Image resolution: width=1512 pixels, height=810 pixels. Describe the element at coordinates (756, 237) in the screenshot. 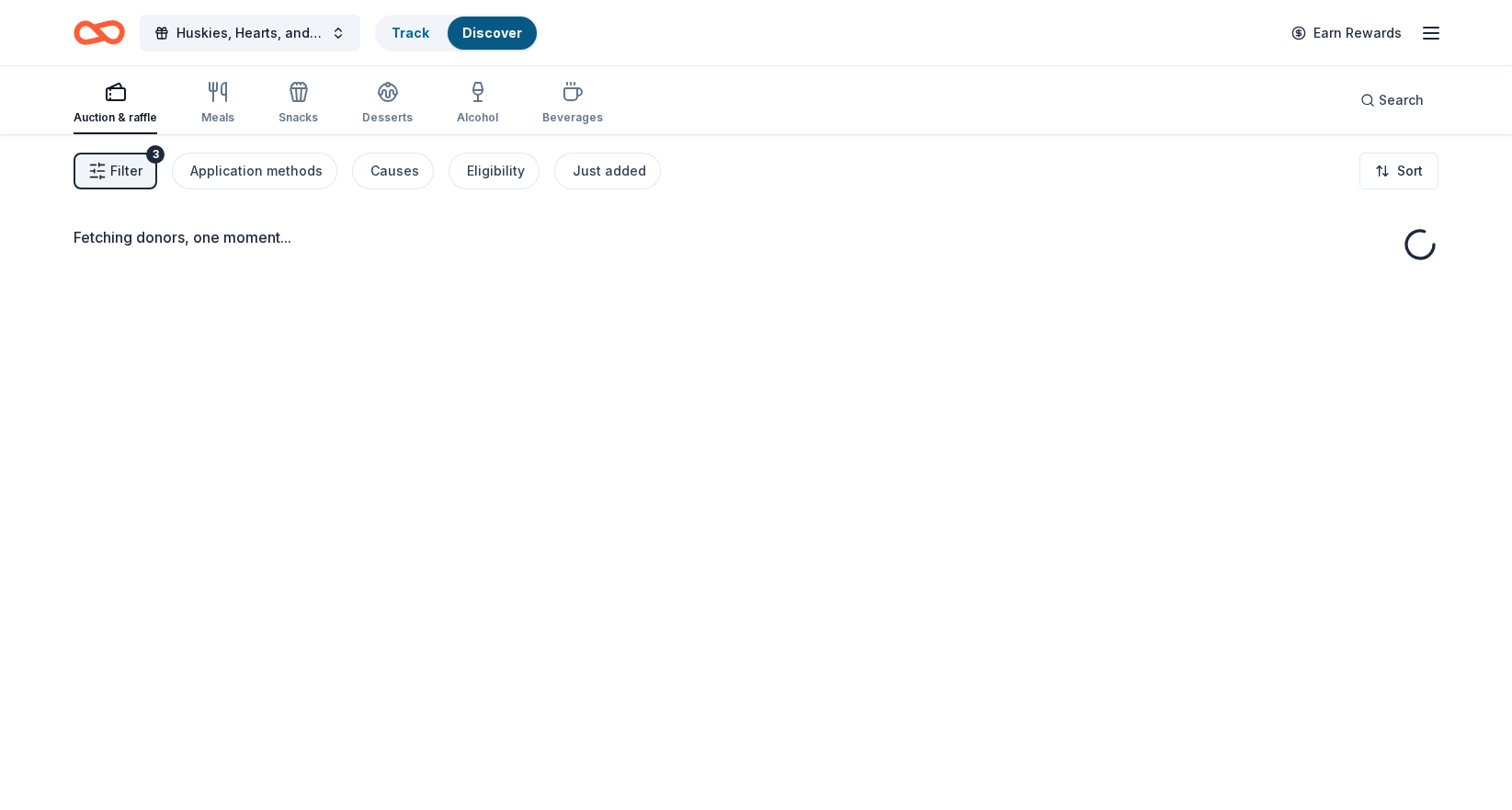

I see `div: Fetching donors, one moment...` at that location.